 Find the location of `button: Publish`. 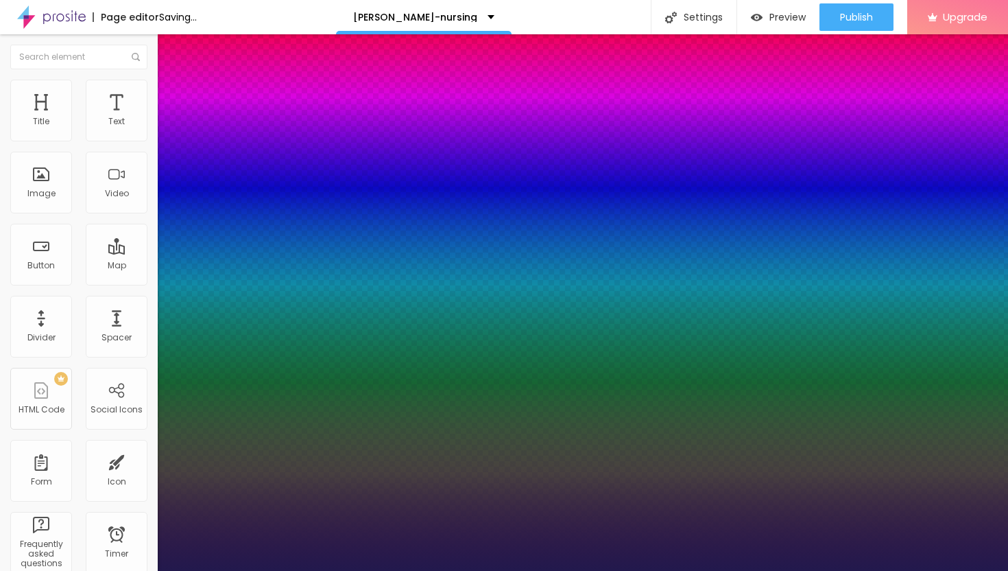

button: Publish is located at coordinates (857, 17).